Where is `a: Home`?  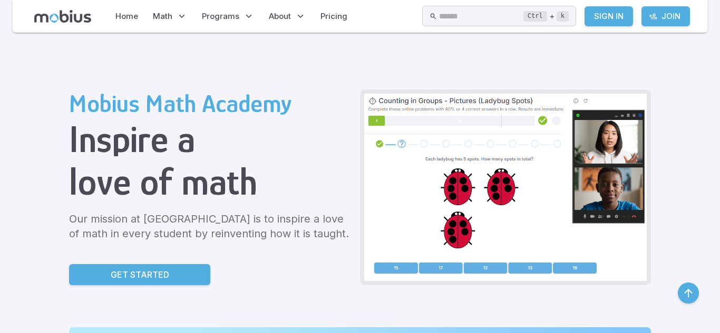 a: Home is located at coordinates (126, 16).